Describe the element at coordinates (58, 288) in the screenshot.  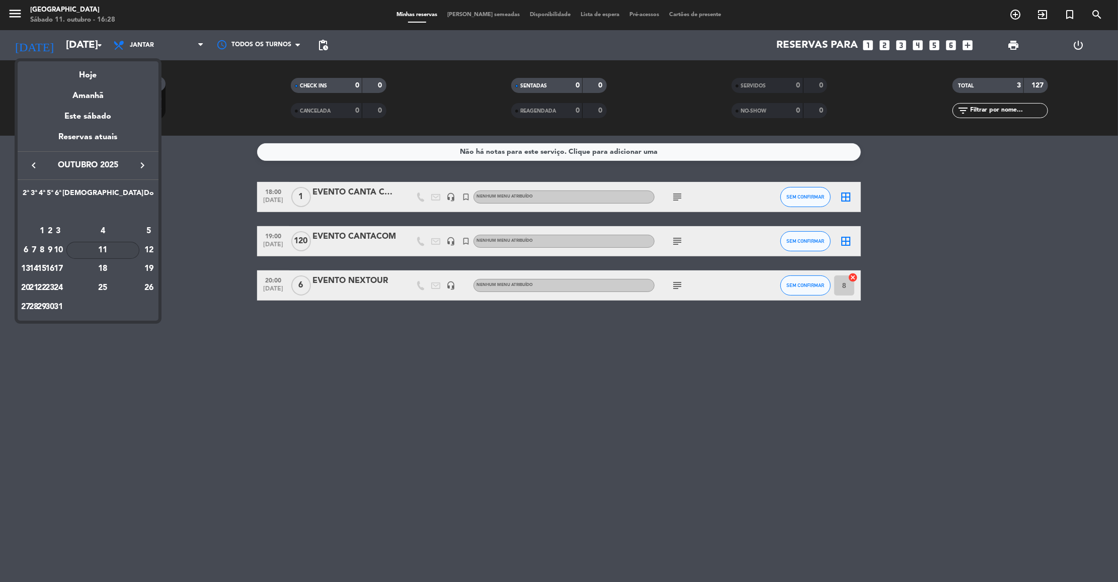
I see `td: 24 de outubro de 2025` at that location.